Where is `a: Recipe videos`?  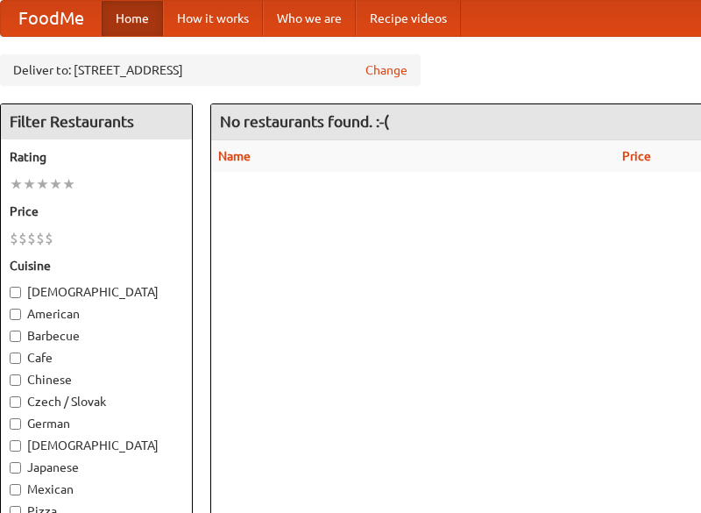
a: Recipe videos is located at coordinates (409, 18).